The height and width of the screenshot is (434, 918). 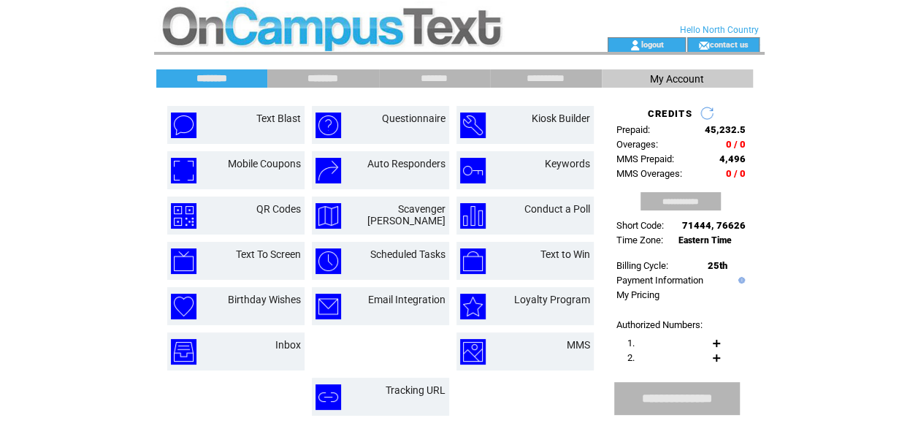 I want to click on span: Hello North Country, so click(x=719, y=30).